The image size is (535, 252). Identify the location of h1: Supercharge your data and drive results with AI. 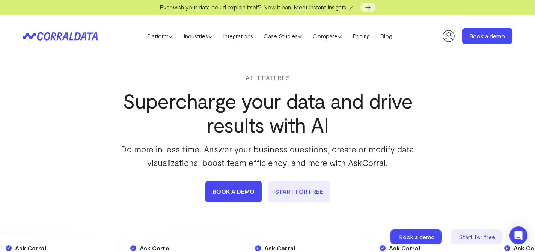
(268, 113).